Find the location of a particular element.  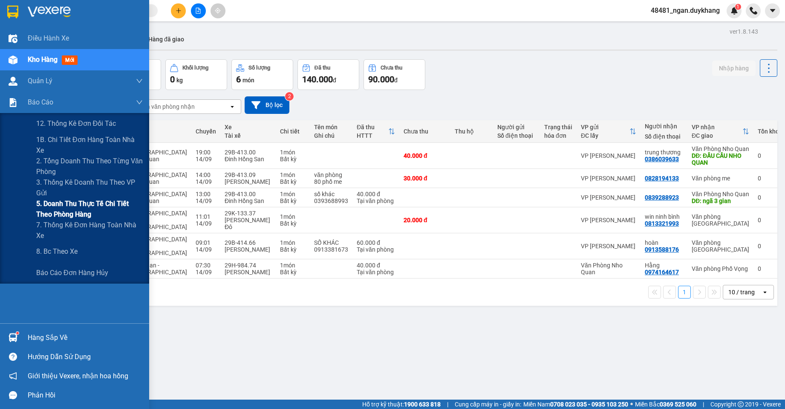

div: 29B-413.09 is located at coordinates (248, 175).